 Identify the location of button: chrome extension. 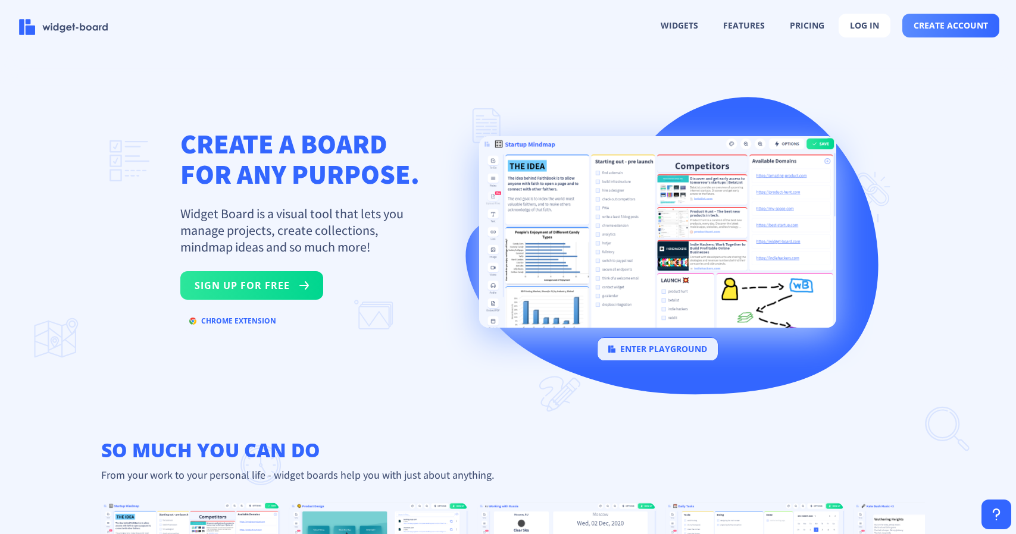
(233, 321).